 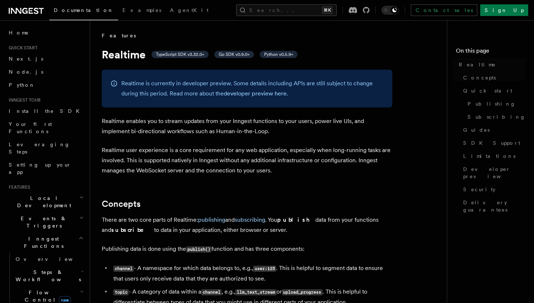 I want to click on a: subscribing, so click(x=250, y=220).